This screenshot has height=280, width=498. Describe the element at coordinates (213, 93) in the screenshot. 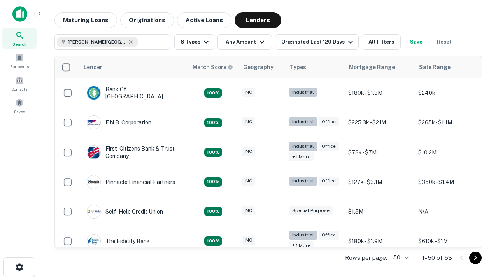

I see `div: Matching Properties: 8, hasApolloMatch: undefined` at that location.